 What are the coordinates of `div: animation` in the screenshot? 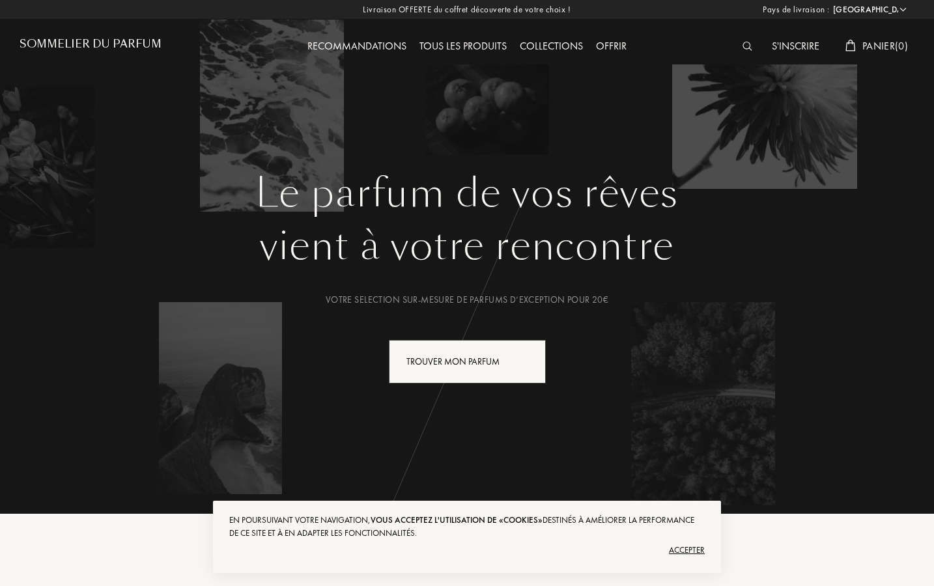 It's located at (527, 361).